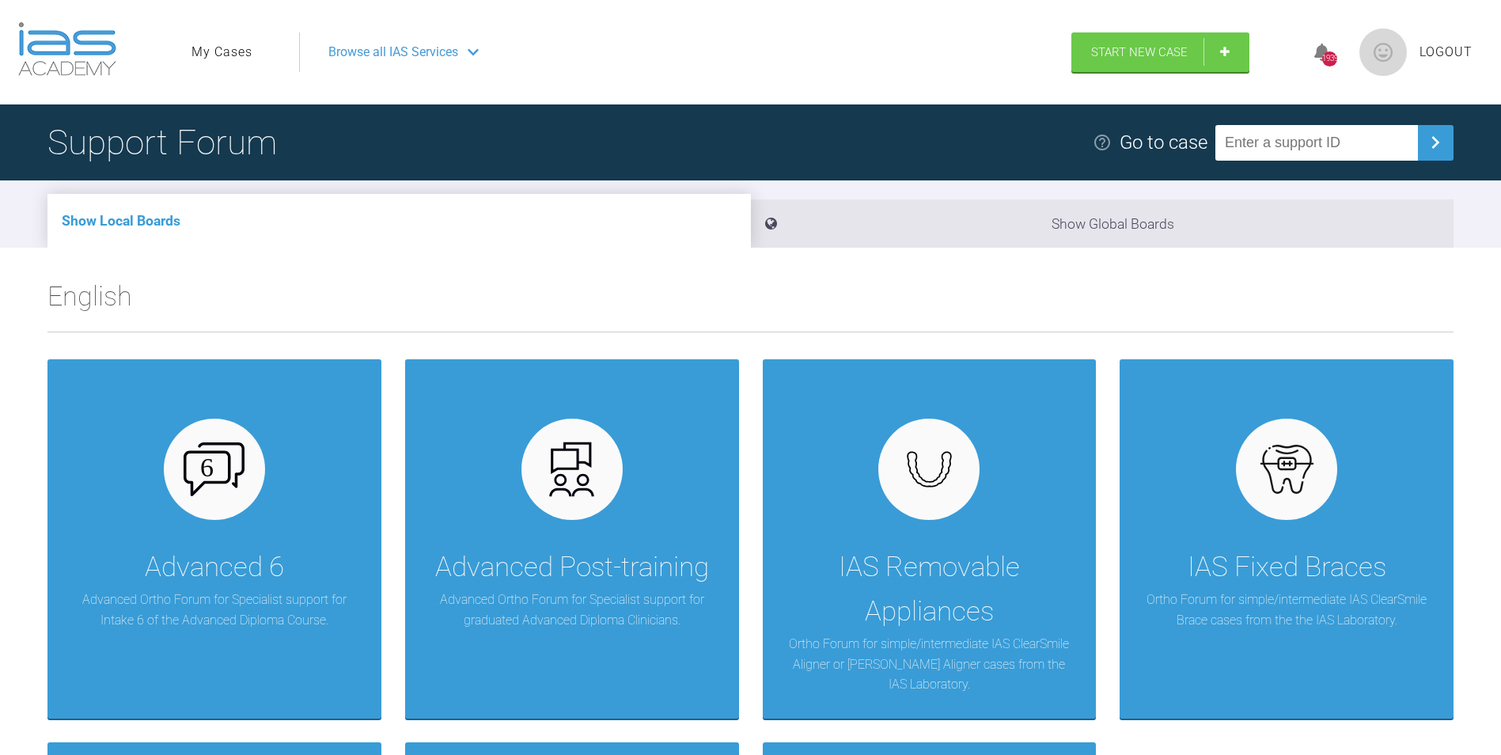 This screenshot has width=1501, height=755. What do you see at coordinates (1102, 142) in the screenshot?
I see `img: help.e70b9f3d.svg` at bounding box center [1102, 142].